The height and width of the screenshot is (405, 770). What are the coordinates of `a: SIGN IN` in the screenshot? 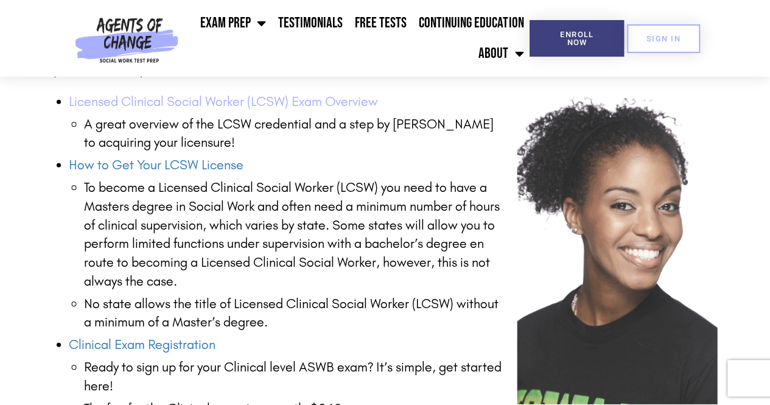 It's located at (663, 38).